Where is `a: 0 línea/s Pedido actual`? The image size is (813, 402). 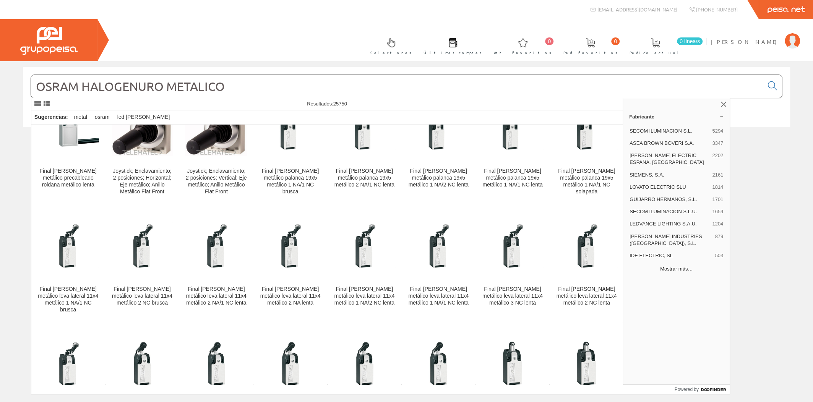 a: 0 línea/s Pedido actual is located at coordinates (663, 45).